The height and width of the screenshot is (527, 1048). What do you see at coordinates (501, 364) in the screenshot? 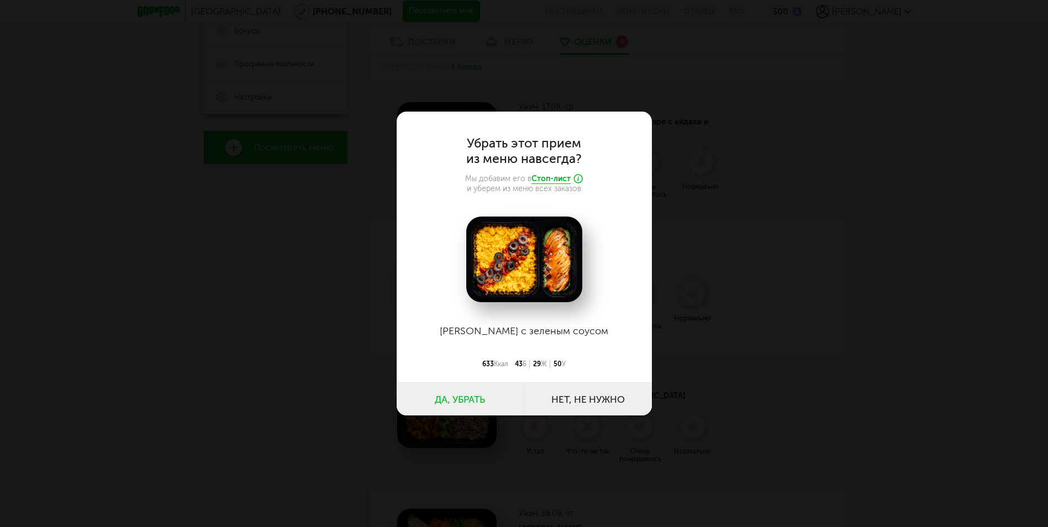
I see `span: Ккал` at bounding box center [501, 364].